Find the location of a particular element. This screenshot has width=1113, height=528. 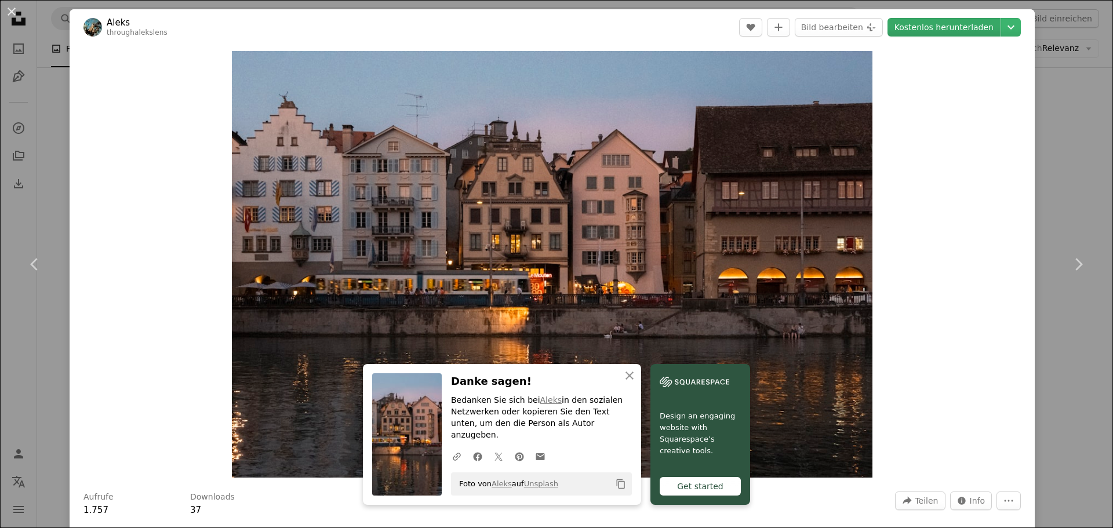

a: Design an engaging website with Squarespace’s creative tools.Get started is located at coordinates (700, 434).